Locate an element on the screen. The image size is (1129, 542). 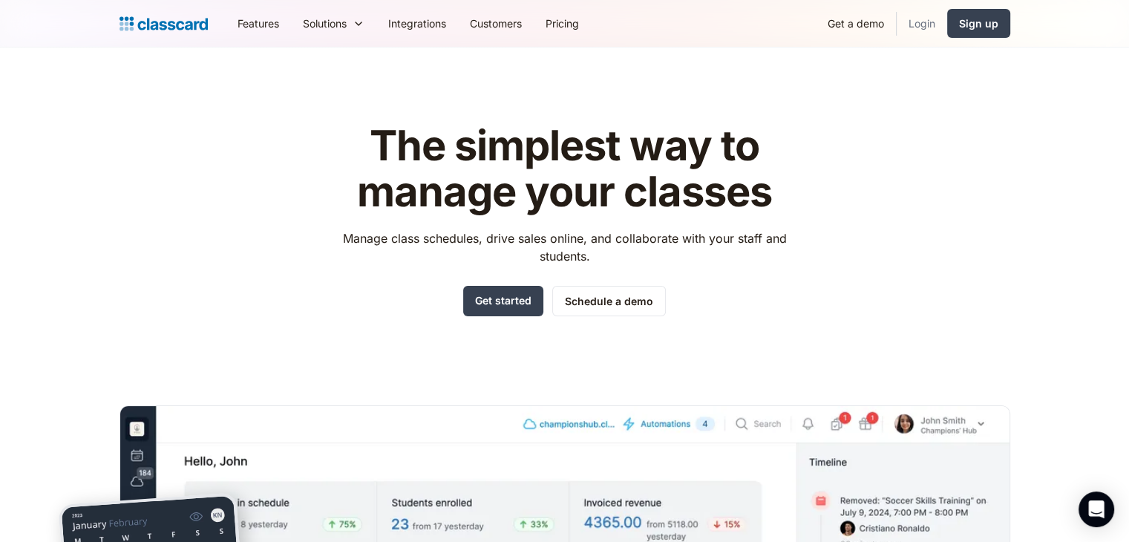
a: Get started is located at coordinates (503, 301).